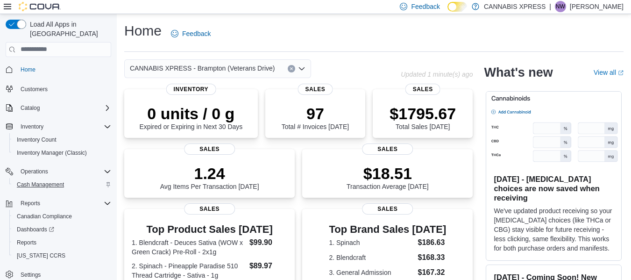 The image size is (631, 280). I want to click on span: NW, so click(561, 7).